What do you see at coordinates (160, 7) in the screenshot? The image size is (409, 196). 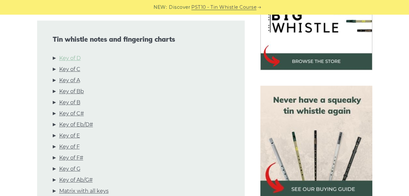 I see `span: NEW:` at bounding box center [160, 7].